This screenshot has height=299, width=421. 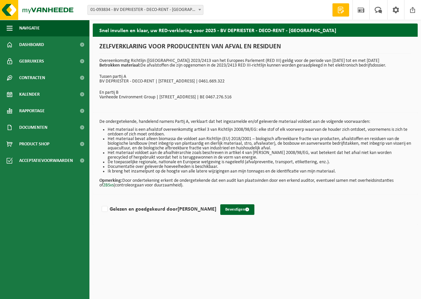 What do you see at coordinates (260, 167) in the screenshot?
I see `li: Documentatie over geleverde hoeveelheden is beschikbaar.` at bounding box center [260, 167].